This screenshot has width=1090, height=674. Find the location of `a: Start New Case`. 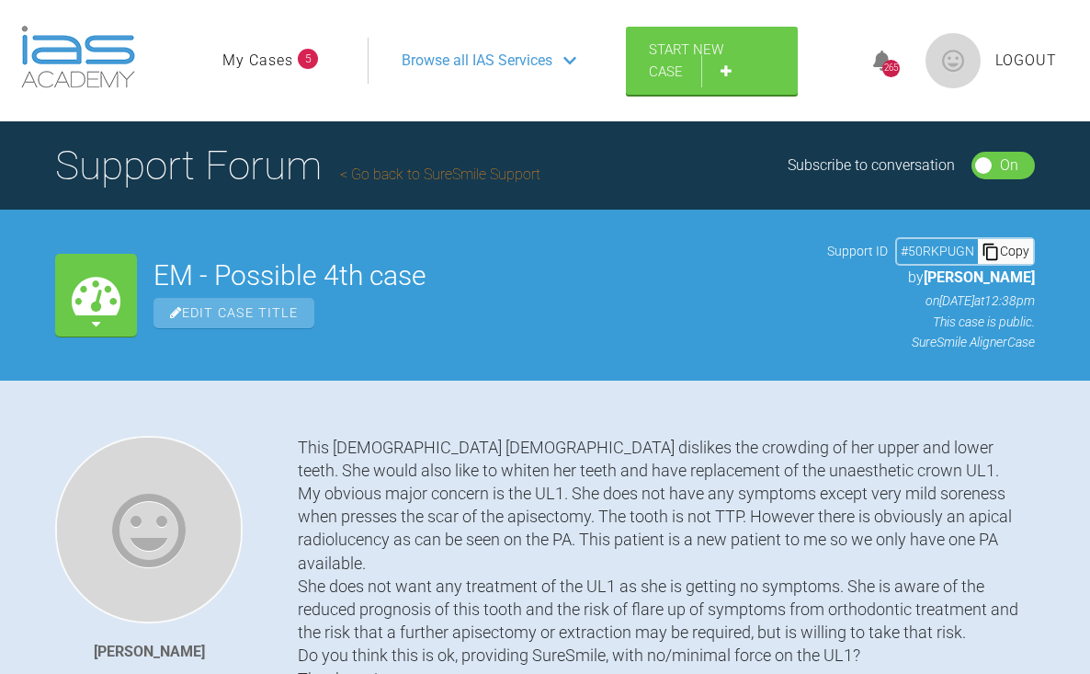

a: Start New Case is located at coordinates (712, 61).